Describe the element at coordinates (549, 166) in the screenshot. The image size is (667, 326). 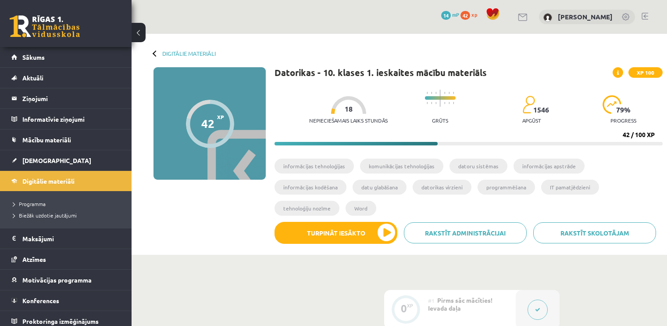
I see `li: informācijas apstrāde` at that location.